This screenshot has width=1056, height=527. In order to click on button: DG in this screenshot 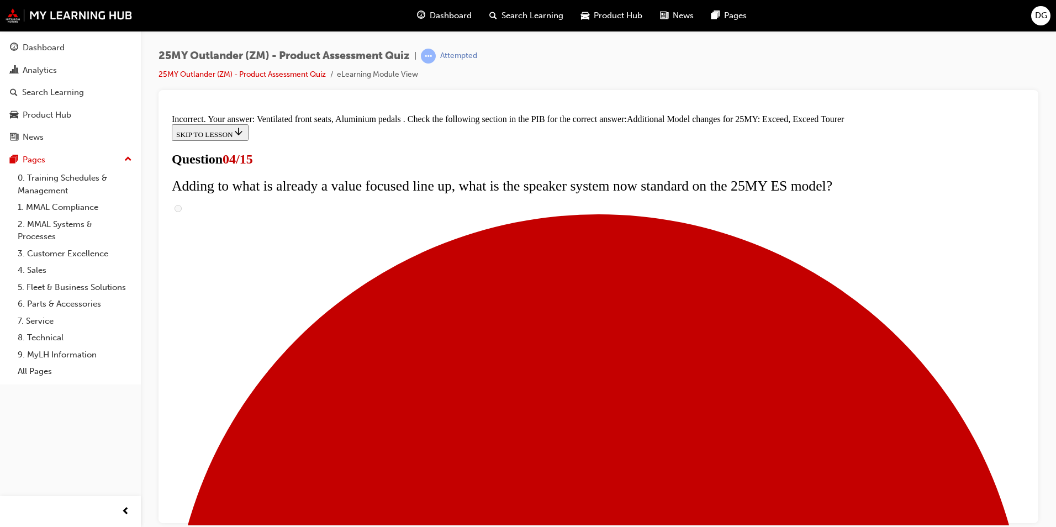, I will do `click(1041, 15)`.